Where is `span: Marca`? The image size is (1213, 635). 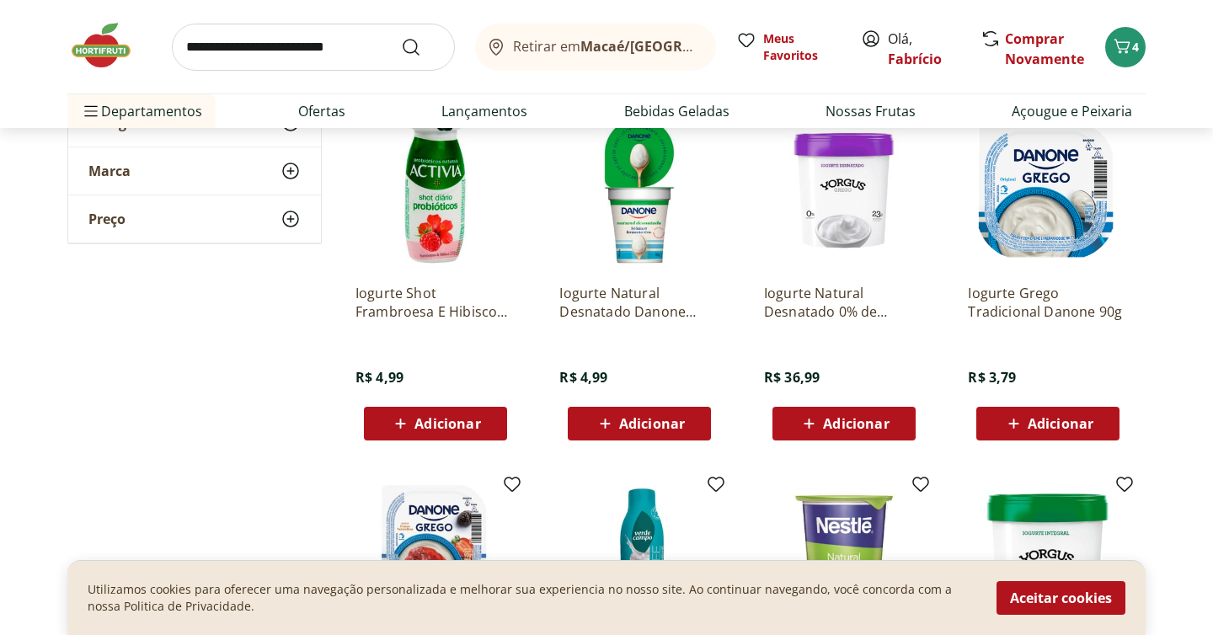
span: Marca is located at coordinates (109, 171).